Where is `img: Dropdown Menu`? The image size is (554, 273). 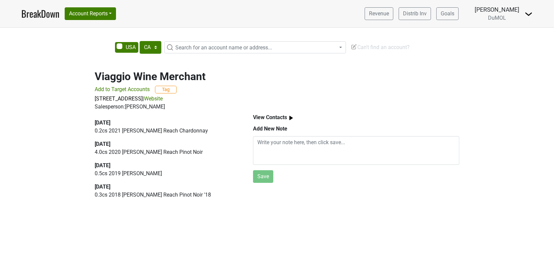 img: Dropdown Menu is located at coordinates (529, 14).